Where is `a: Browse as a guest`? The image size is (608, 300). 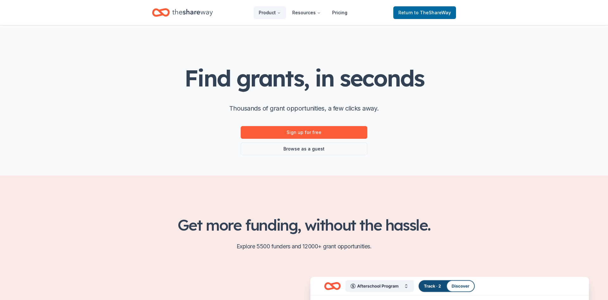
a: Browse as a guest is located at coordinates (304, 149).